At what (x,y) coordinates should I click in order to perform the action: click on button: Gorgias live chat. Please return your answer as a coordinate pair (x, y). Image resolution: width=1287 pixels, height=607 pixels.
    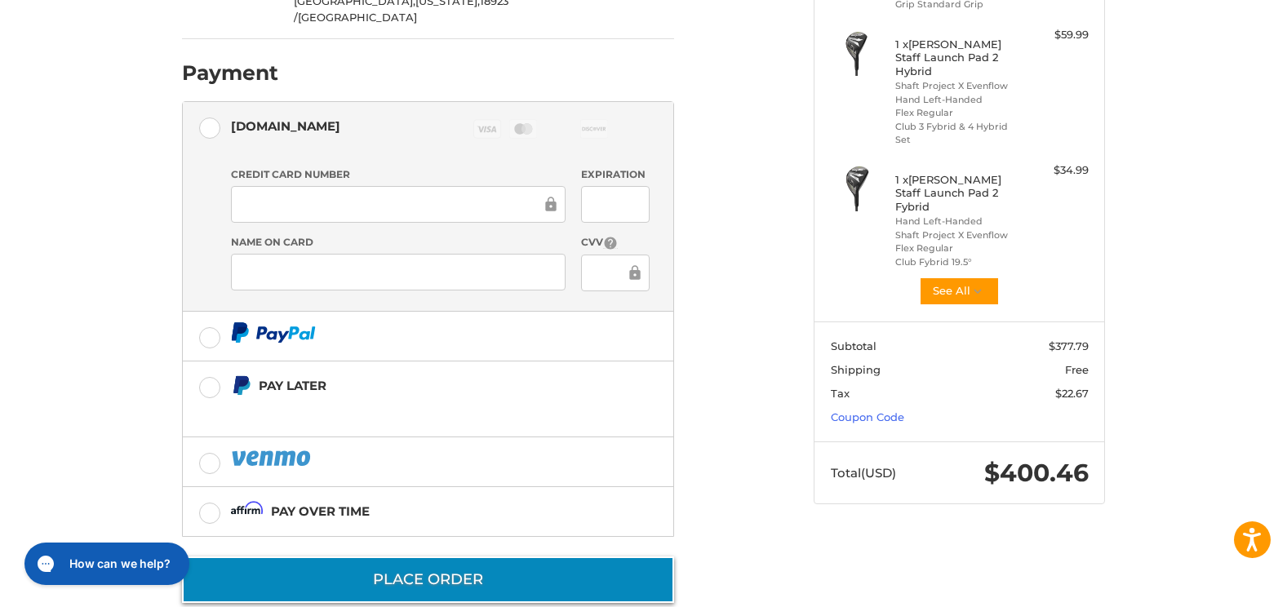
    Looking at the image, I should click on (91, 27).